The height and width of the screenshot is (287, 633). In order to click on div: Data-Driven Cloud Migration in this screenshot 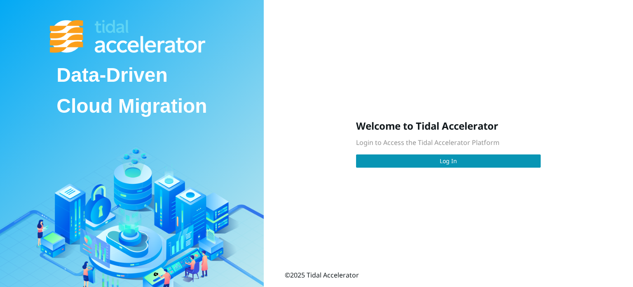, I will do `click(132, 90)`.